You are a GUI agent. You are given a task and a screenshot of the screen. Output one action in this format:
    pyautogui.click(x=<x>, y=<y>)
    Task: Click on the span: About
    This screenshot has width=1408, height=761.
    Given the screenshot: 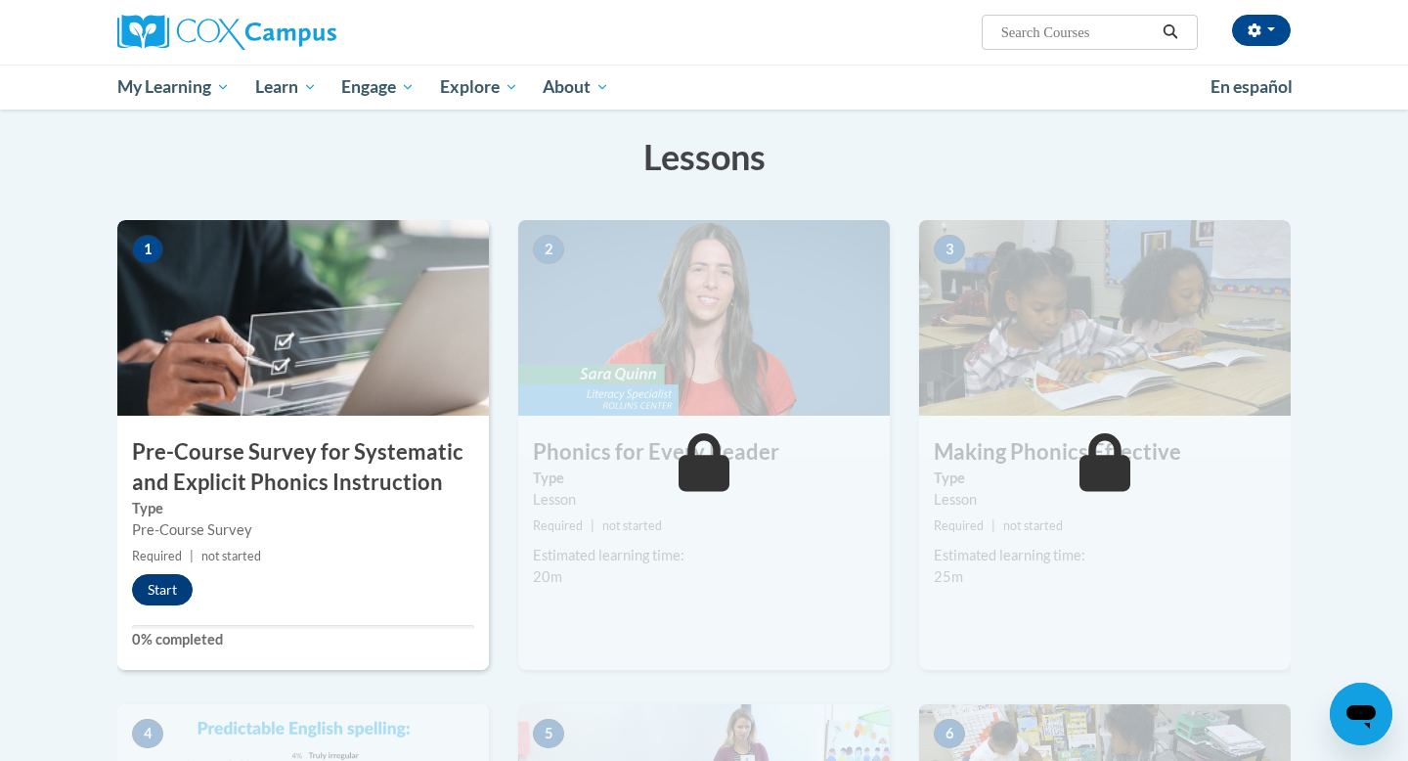 What is the action you would take?
    pyautogui.click(x=576, y=87)
    